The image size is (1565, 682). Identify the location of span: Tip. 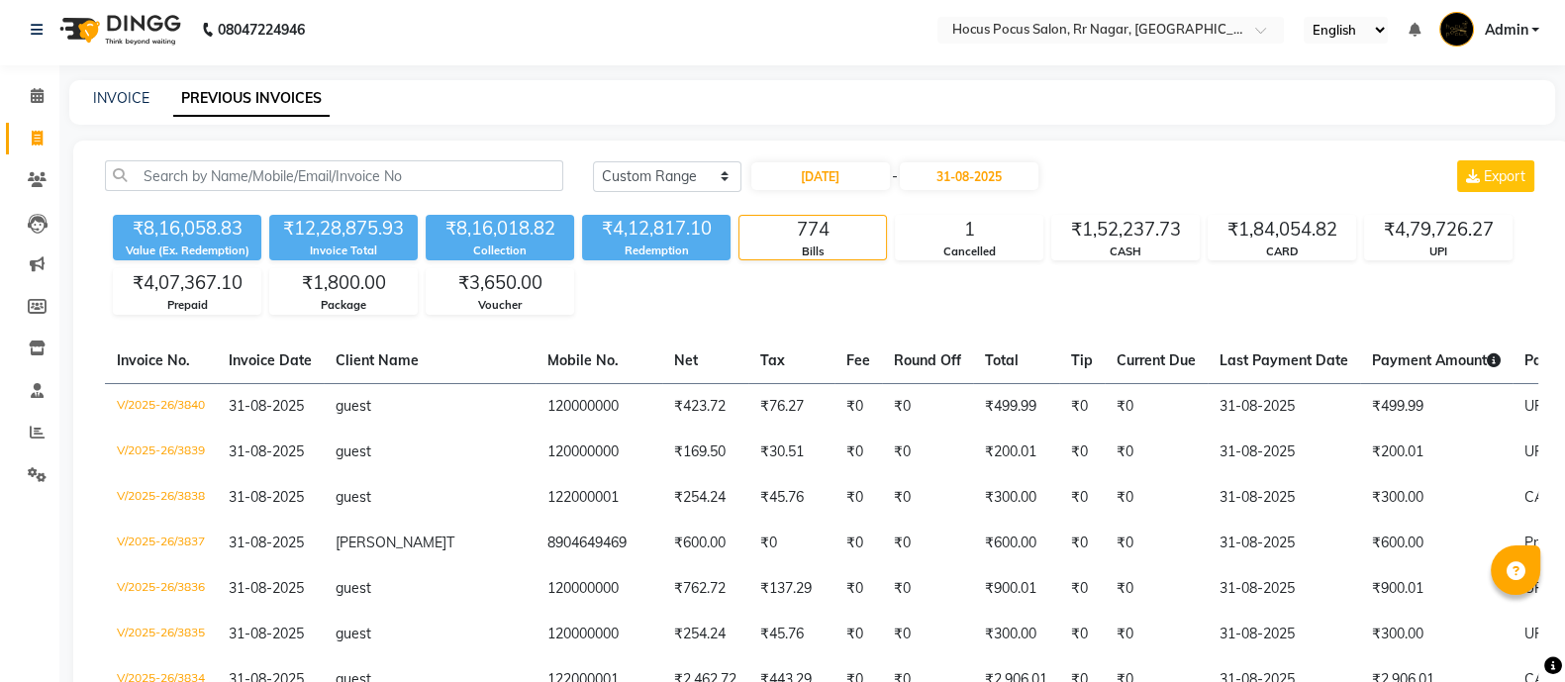
(1082, 360).